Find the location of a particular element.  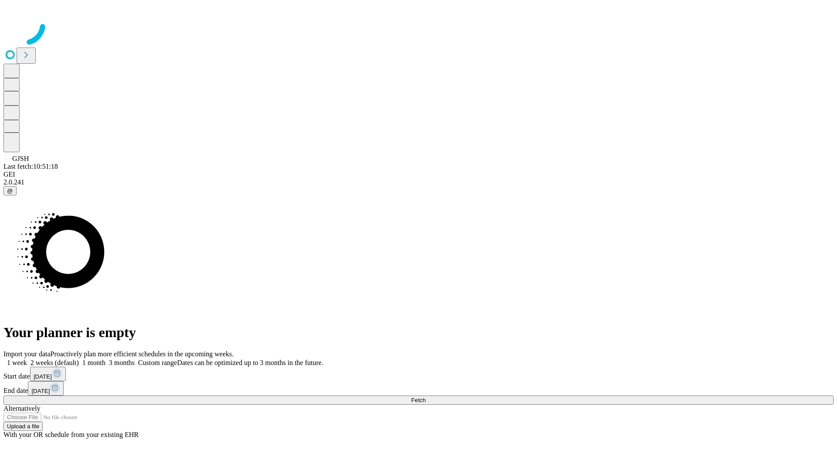

span: 1 month is located at coordinates (94, 362).